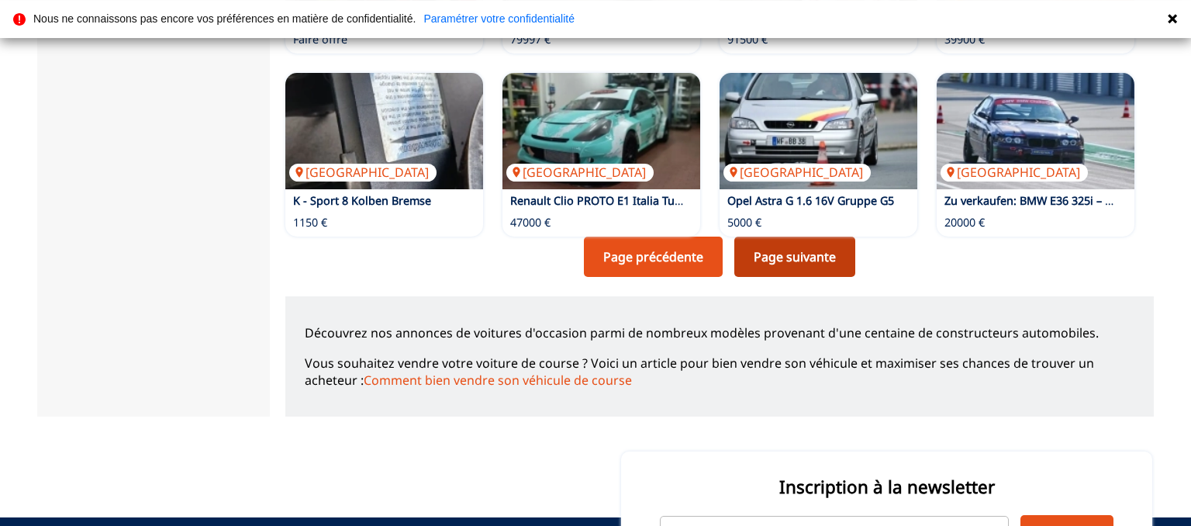 The height and width of the screenshot is (526, 1191). I want to click on p: 20000 €, so click(964, 222).